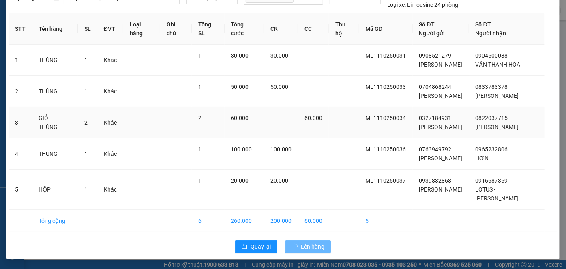 The width and height of the screenshot is (566, 269). I want to click on th: Mã GD, so click(386, 29).